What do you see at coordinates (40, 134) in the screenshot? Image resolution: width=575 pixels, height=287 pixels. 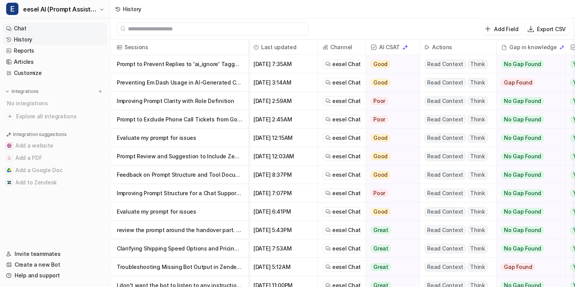 I see `p: Integration suggestions` at bounding box center [40, 134].